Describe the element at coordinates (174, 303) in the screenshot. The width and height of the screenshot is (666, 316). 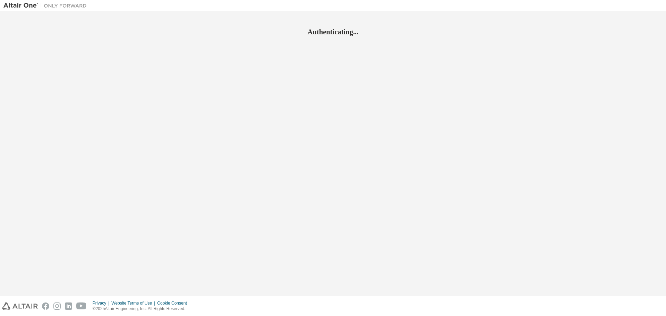
I see `div: Cookie Consent` at that location.